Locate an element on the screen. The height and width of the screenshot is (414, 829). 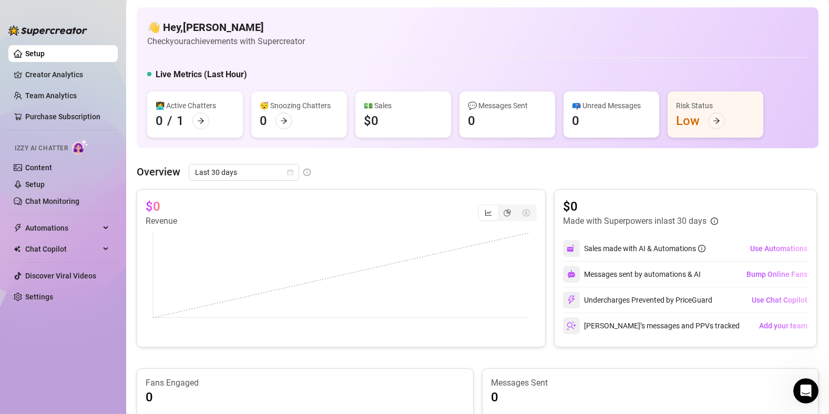
a: Purchase Subscription is located at coordinates (67, 117).